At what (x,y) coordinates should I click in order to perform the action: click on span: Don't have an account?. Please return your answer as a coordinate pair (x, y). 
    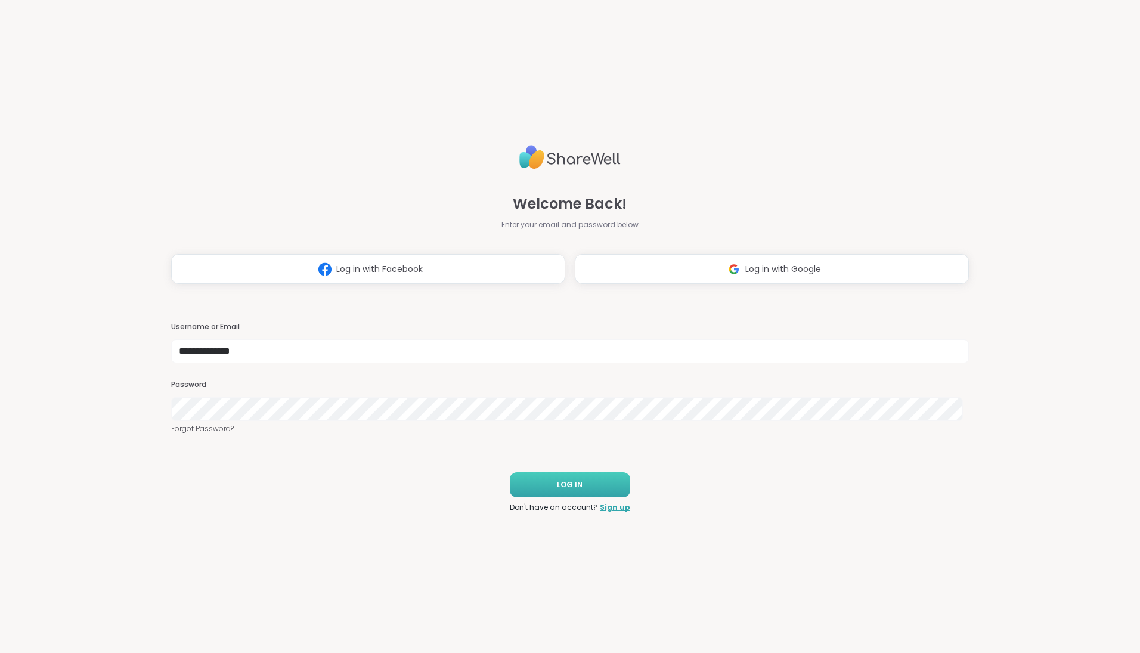
    Looking at the image, I should click on (553, 507).